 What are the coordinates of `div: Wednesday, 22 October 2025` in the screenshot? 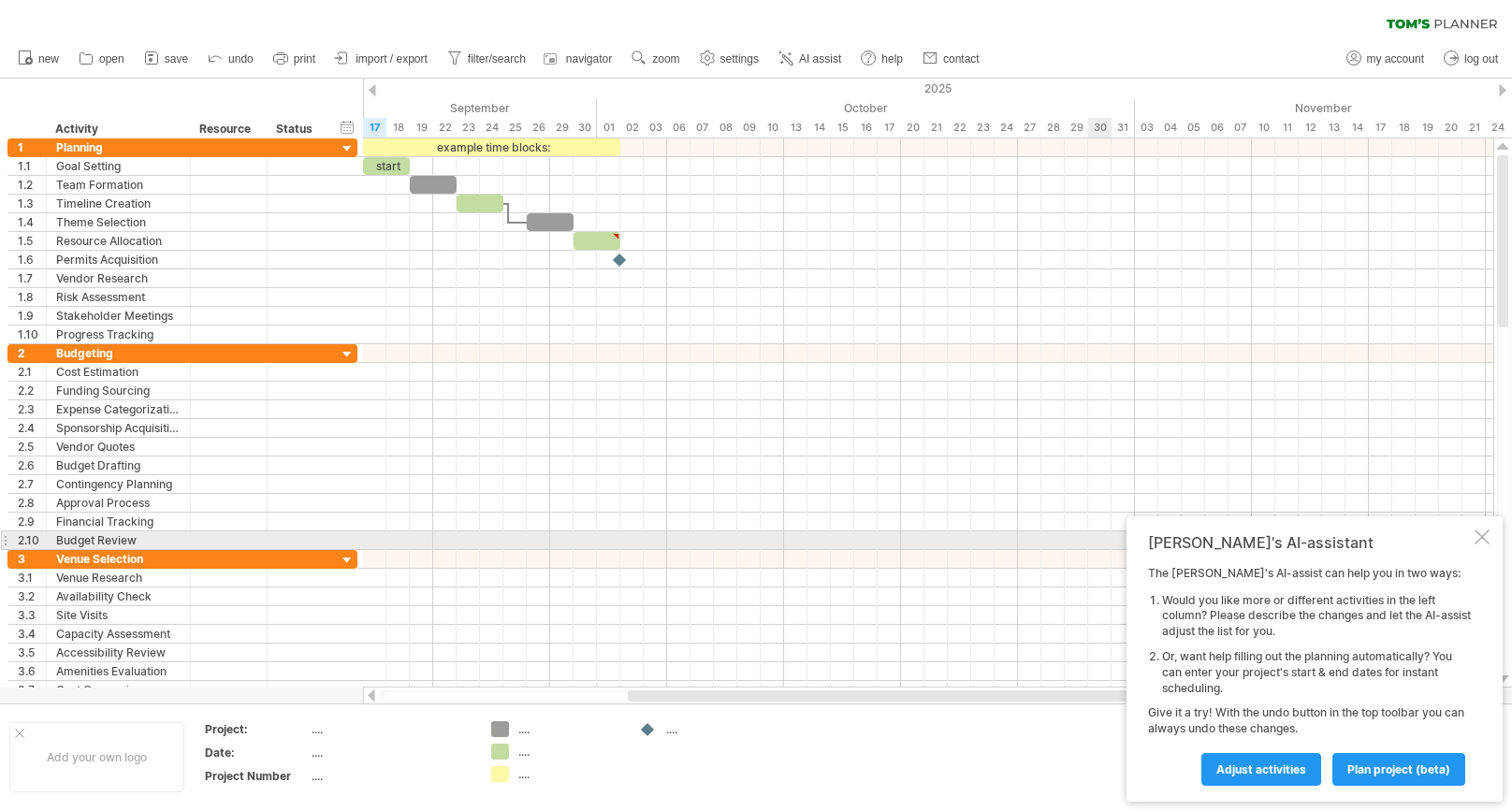 It's located at (959, 127).